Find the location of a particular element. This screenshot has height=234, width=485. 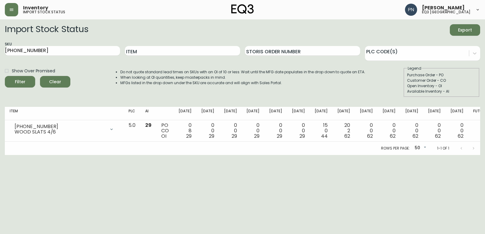

div: PO CO is located at coordinates (165, 131).